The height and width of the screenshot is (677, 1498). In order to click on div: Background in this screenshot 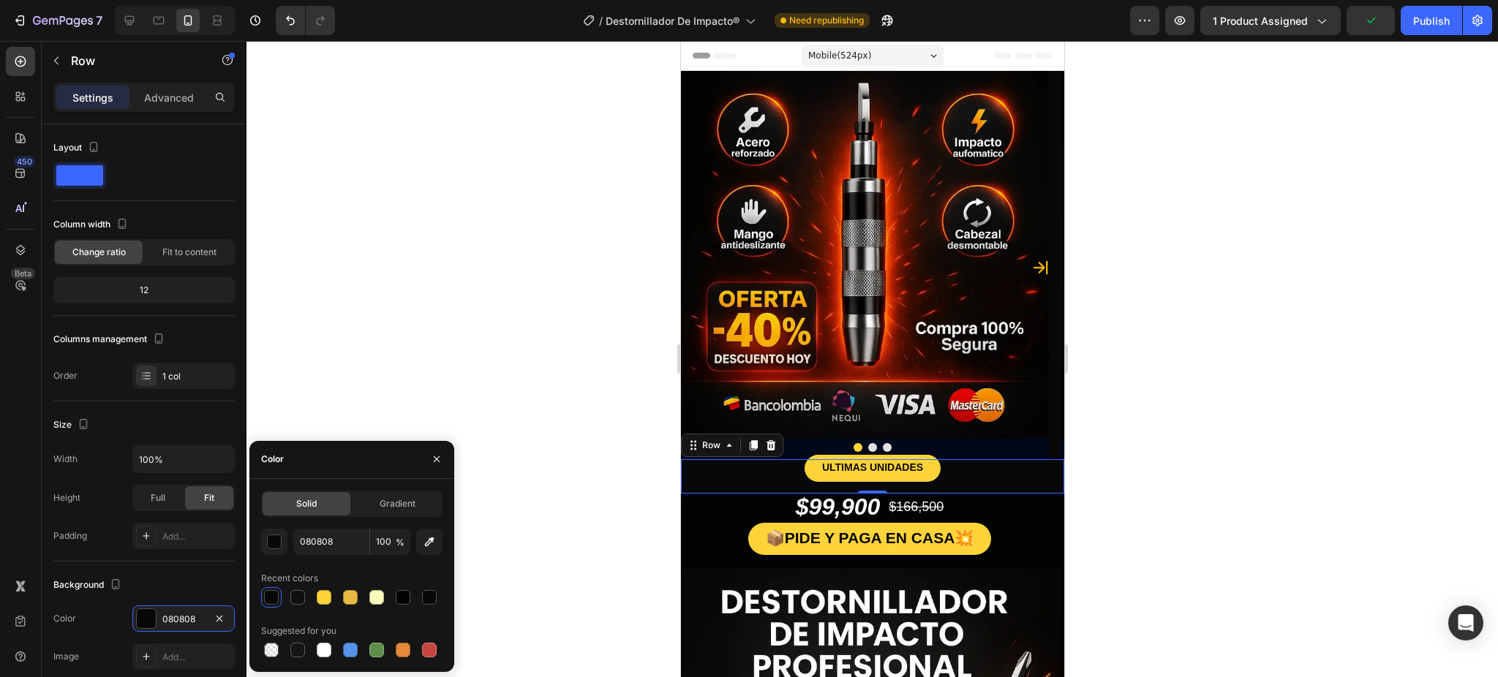, I will do `click(88, 585)`.